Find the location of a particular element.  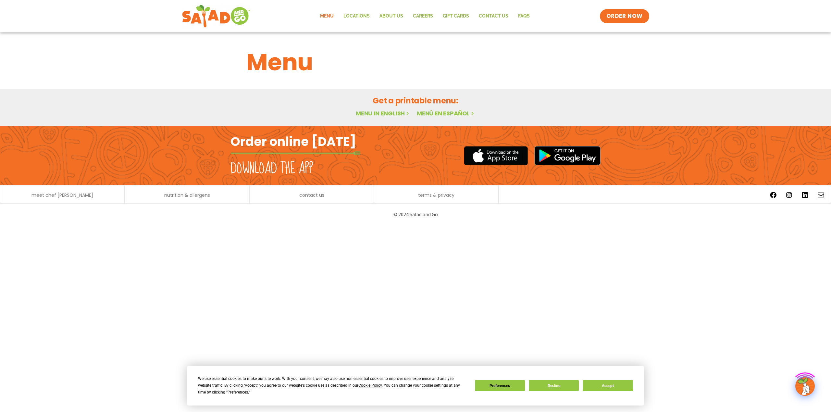

nav: Menu is located at coordinates (425, 16).